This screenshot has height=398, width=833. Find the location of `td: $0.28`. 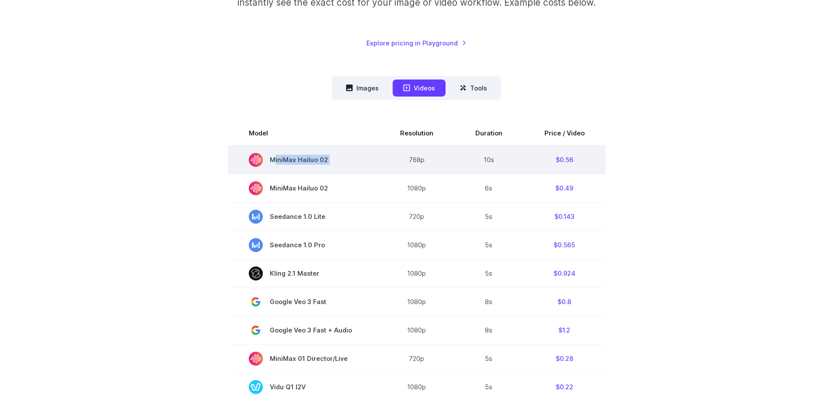

td: $0.28 is located at coordinates (565, 359).